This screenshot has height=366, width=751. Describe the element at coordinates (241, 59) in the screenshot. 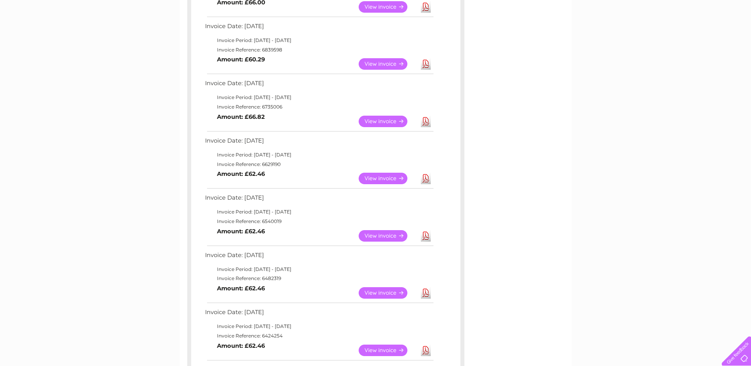

I see `b: Amount: £60.29` at that location.